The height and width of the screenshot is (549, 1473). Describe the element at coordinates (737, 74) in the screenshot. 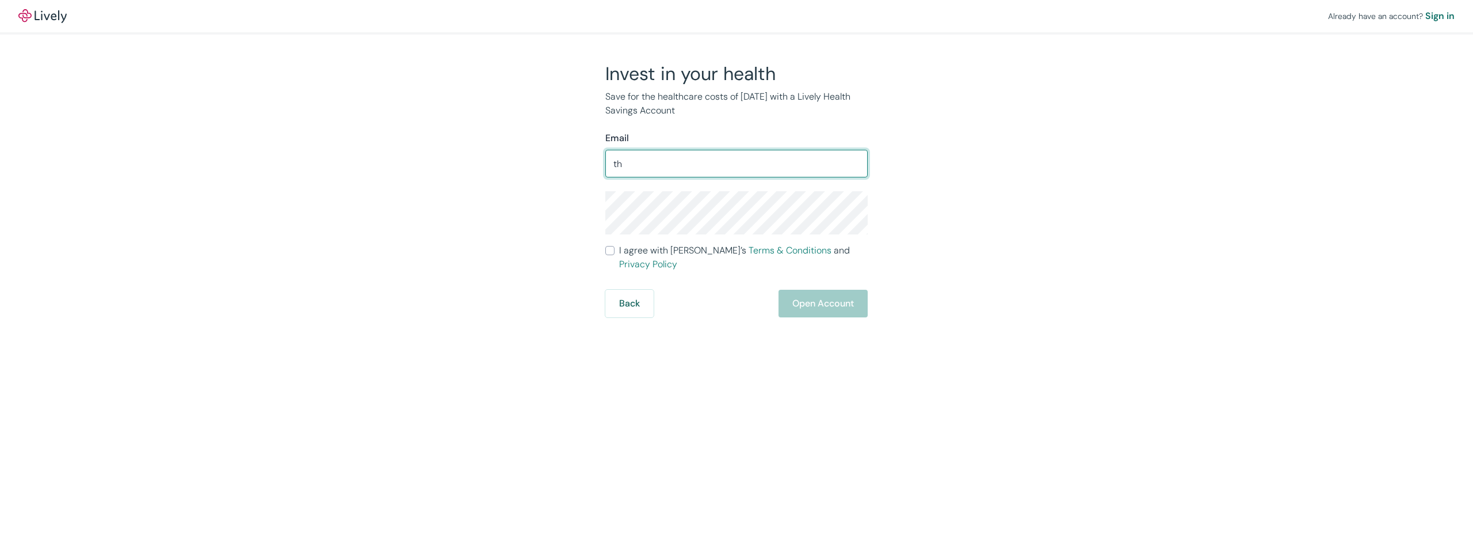

I see `h2: Invest in your health` at that location.